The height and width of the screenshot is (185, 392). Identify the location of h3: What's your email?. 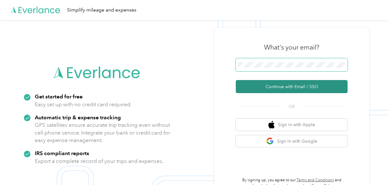
(292, 47).